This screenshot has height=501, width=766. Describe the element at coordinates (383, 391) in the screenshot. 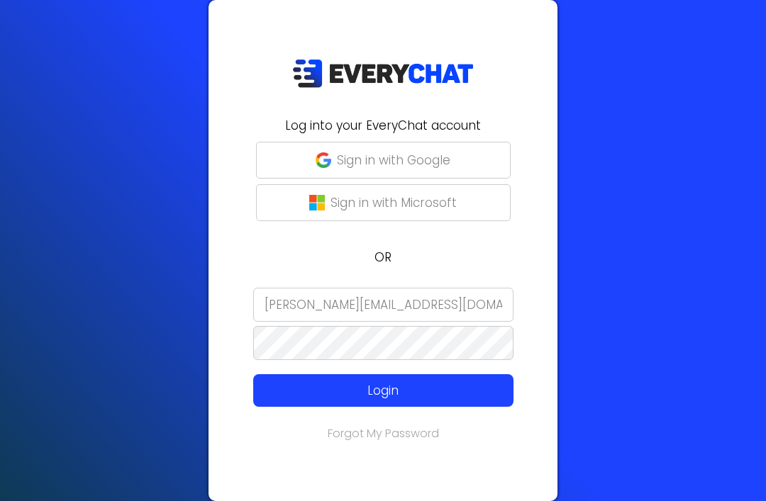

I see `p: Login` at that location.